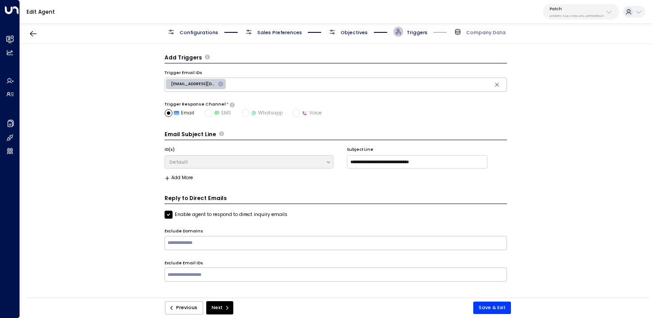 The image size is (652, 318). Describe the element at coordinates (232, 105) in the screenshot. I see `button: Select how the agent will reach out to leads after receiving a trigger email. If SMS is chosen bu...` at that location.